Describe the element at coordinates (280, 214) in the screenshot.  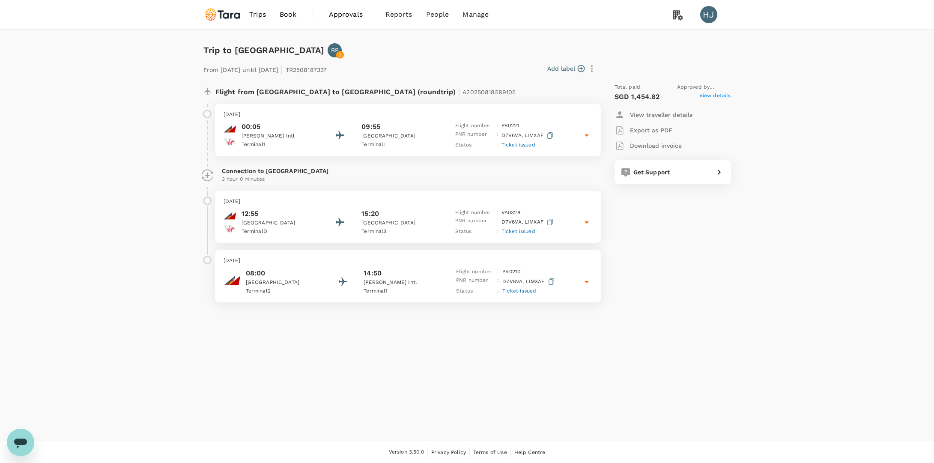
I see `p: 12:55` at that location.